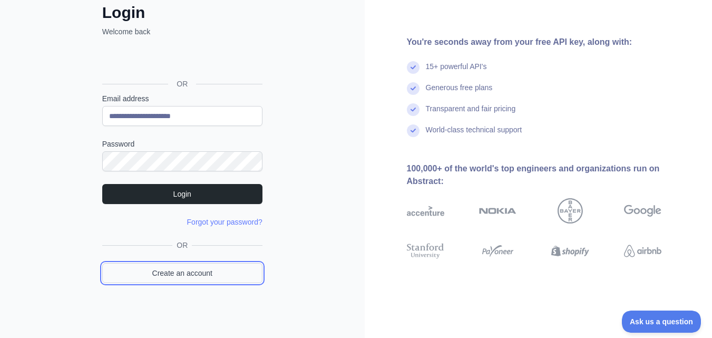 This screenshot has width=712, height=338. Describe the element at coordinates (425, 251) in the screenshot. I see `img: stanford university` at that location.